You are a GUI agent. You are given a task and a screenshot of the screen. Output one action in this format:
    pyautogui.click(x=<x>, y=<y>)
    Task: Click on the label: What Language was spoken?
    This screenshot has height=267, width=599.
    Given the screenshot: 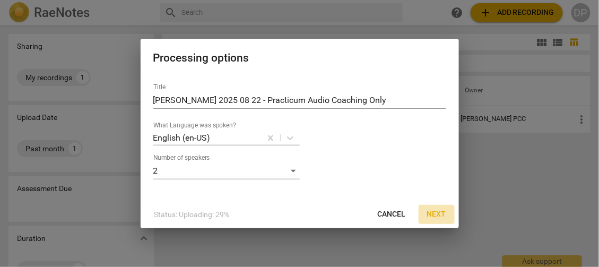 What is the action you would take?
    pyautogui.click(x=195, y=126)
    